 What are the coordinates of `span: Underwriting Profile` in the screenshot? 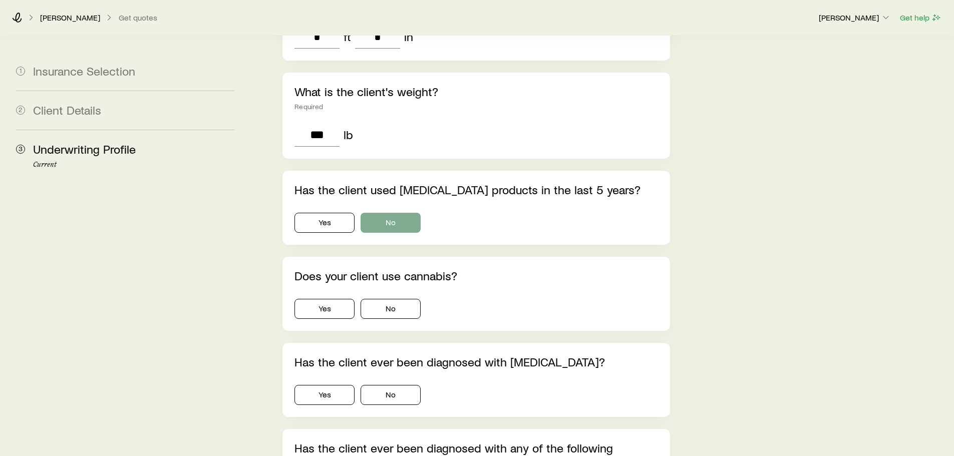 It's located at (84, 149).